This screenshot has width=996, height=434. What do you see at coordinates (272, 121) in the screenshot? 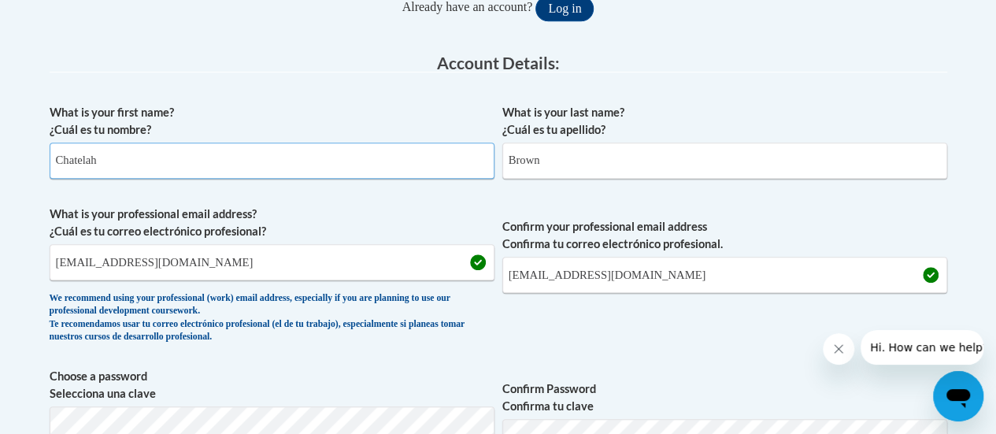
I see `label: What is your first name? ¿Cuál es tu nombre?` at bounding box center [272, 121].